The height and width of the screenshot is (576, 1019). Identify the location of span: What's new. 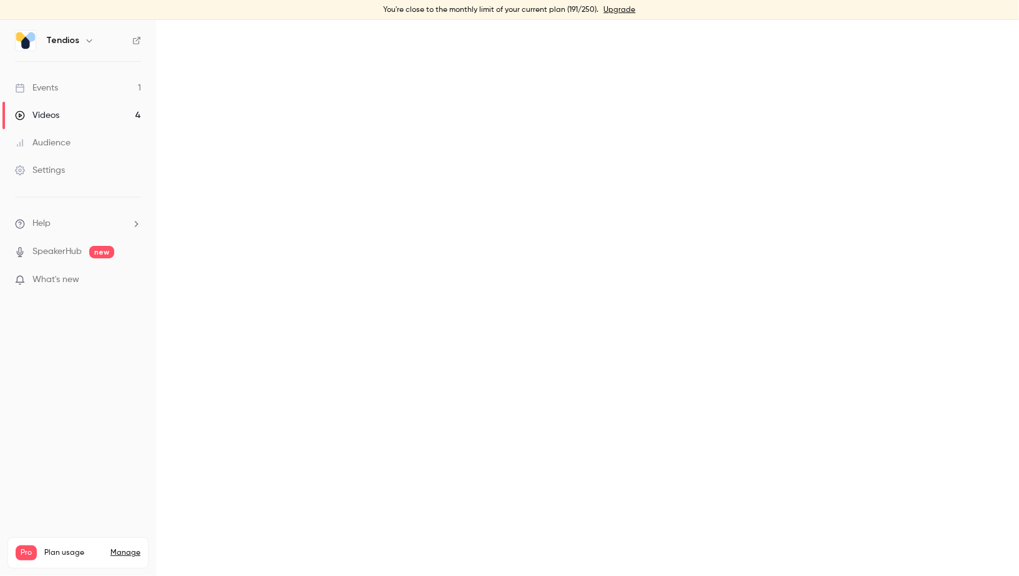
(56, 280).